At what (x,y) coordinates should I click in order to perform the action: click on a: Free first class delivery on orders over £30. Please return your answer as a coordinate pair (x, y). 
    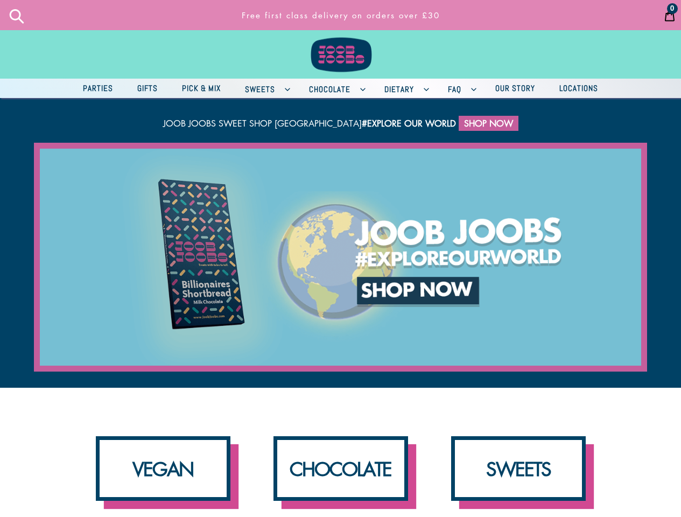
    Looking at the image, I should click on (341, 15).